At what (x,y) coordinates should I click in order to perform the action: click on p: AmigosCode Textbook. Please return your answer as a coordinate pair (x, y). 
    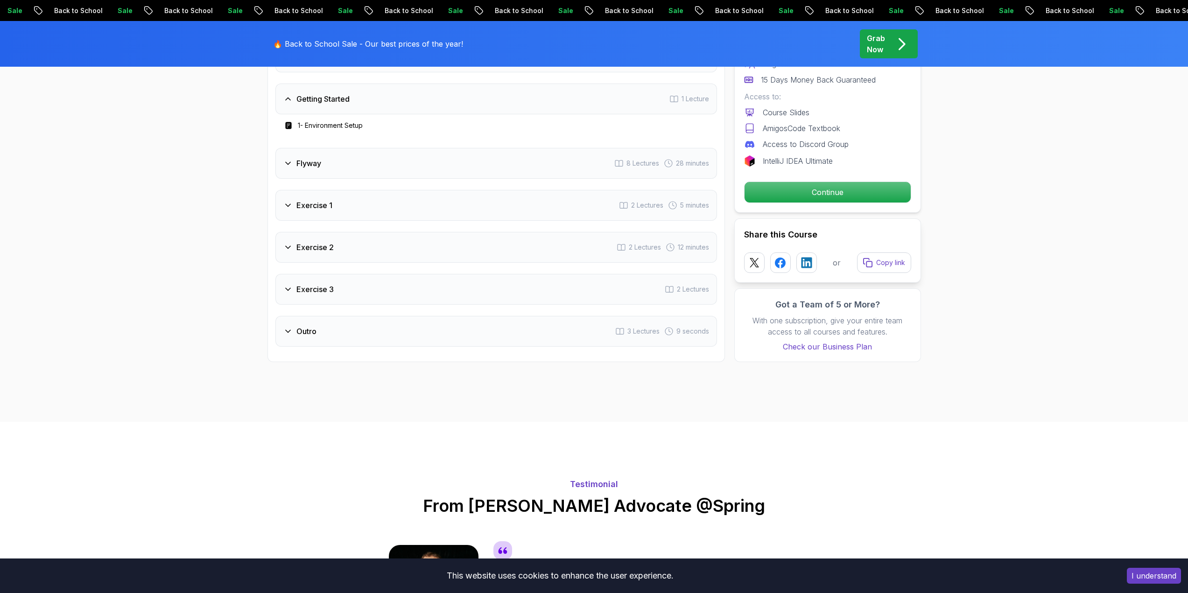
    Looking at the image, I should click on (801, 128).